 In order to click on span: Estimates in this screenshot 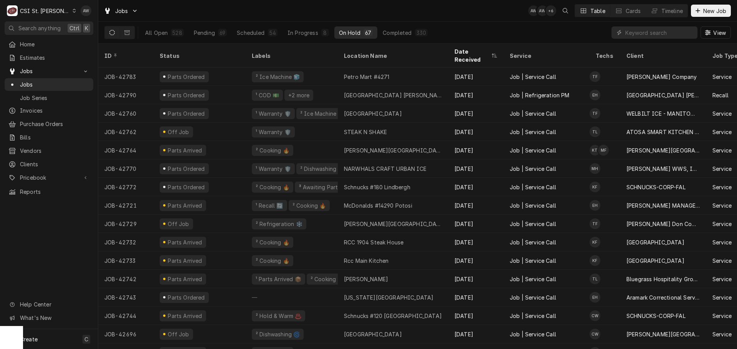, I will do `click(54, 58)`.